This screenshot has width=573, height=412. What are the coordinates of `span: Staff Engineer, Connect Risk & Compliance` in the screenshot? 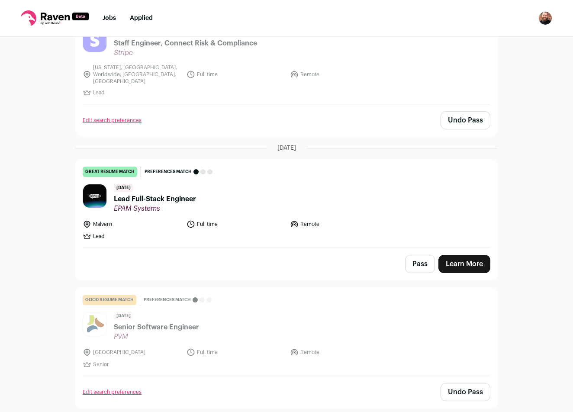 It's located at (185, 43).